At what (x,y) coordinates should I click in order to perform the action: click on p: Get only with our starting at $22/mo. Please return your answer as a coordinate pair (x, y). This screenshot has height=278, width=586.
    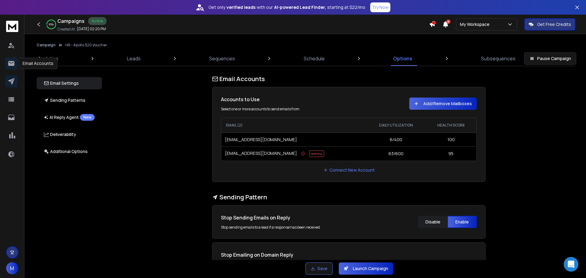
    Looking at the image, I should click on (287, 7).